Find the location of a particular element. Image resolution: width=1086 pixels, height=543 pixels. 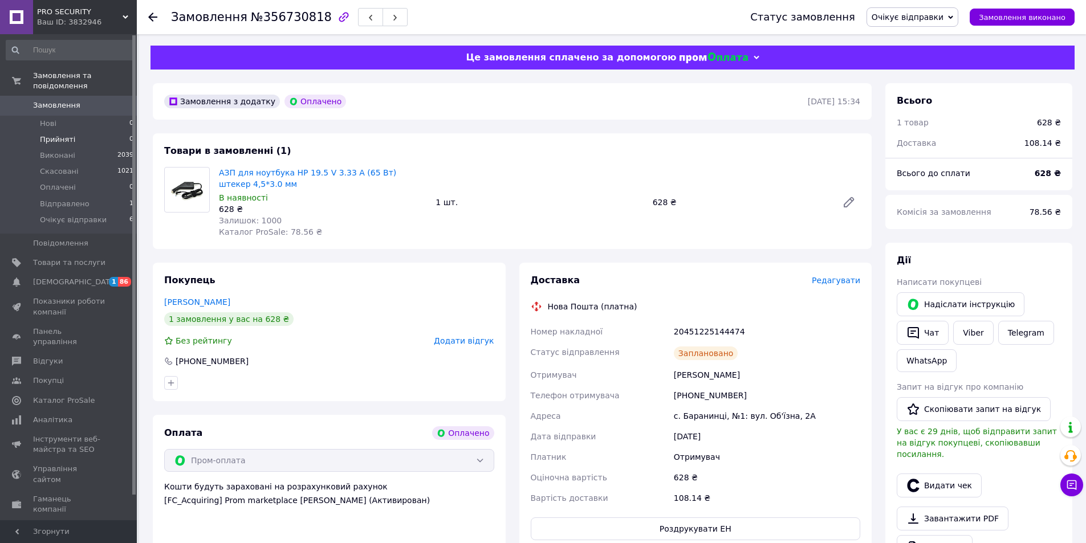

input: Пошук is located at coordinates (70, 50).